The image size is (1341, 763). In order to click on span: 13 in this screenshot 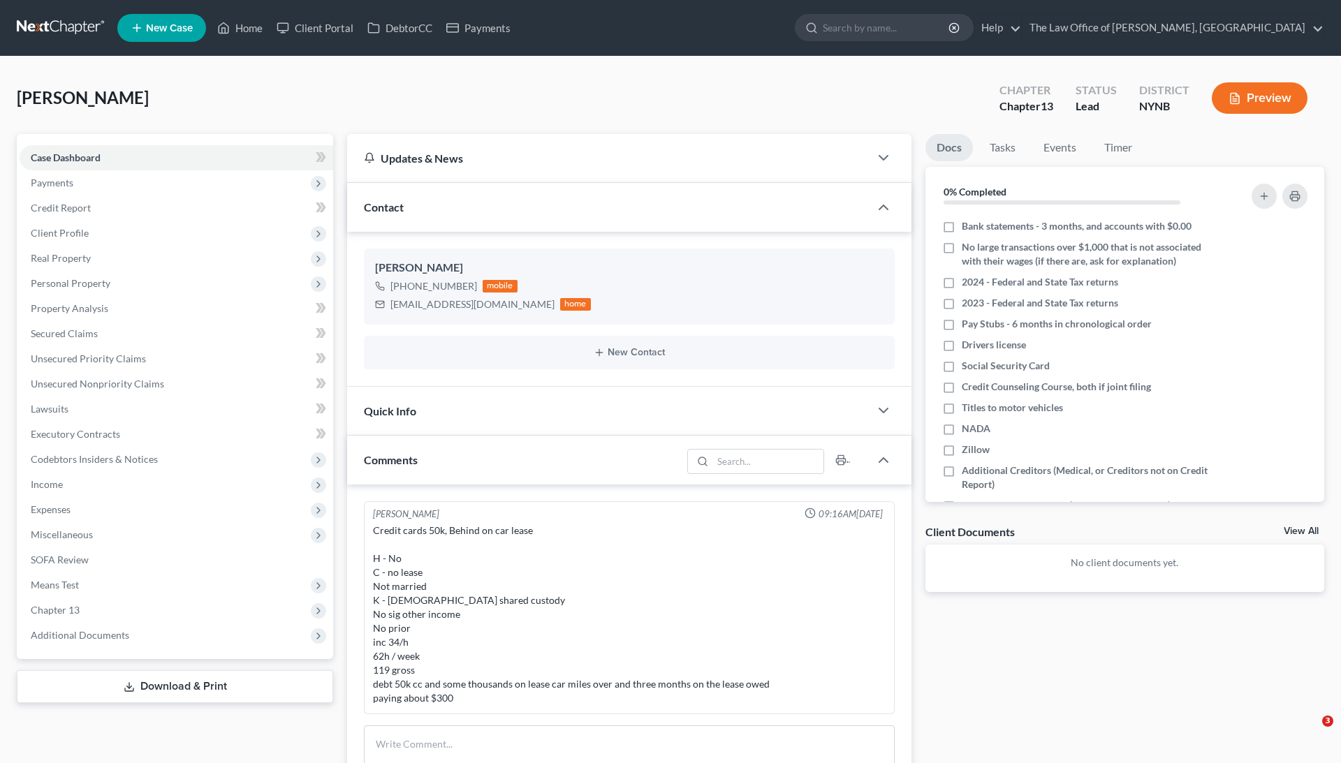, I will do `click(1047, 105)`.